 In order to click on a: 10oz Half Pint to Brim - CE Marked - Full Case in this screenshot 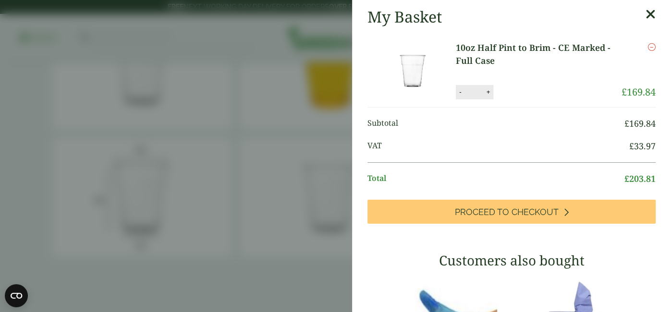, I will do `click(538, 54)`.